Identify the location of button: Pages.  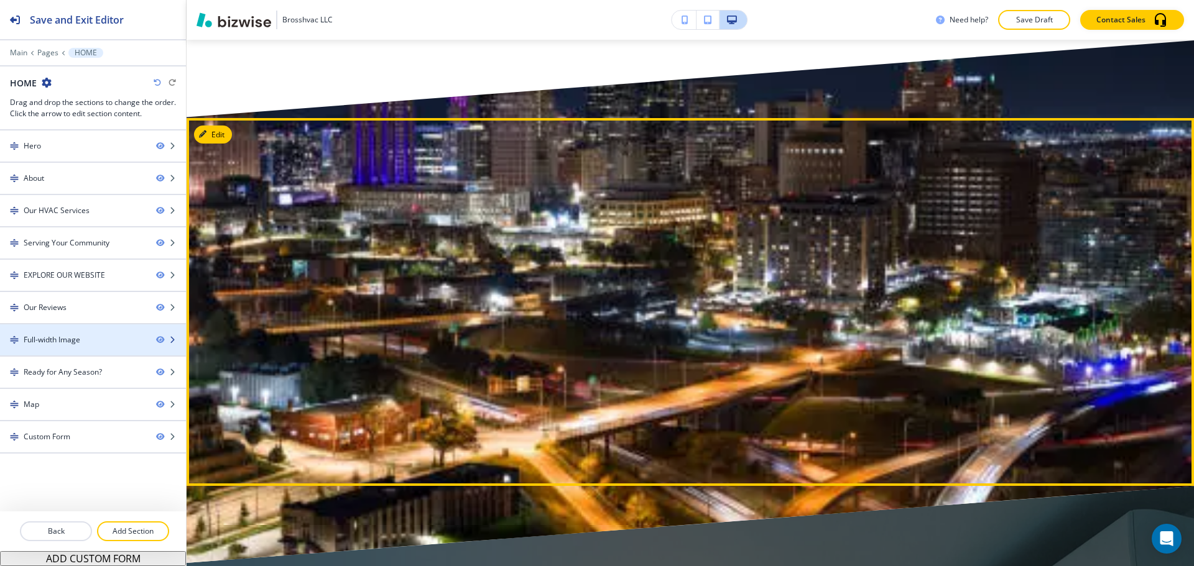
(48, 53).